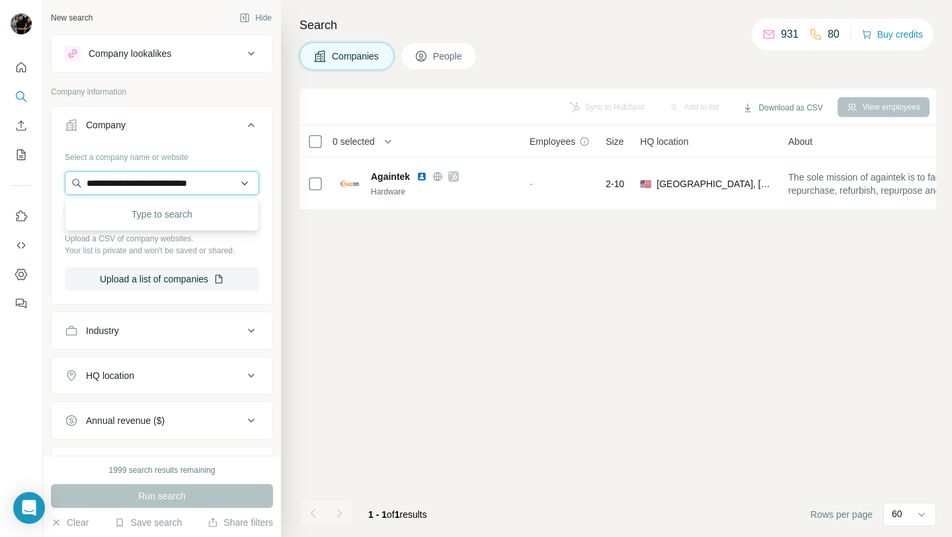 The width and height of the screenshot is (952, 537). Describe the element at coordinates (552, 141) in the screenshot. I see `span: Employees` at that location.